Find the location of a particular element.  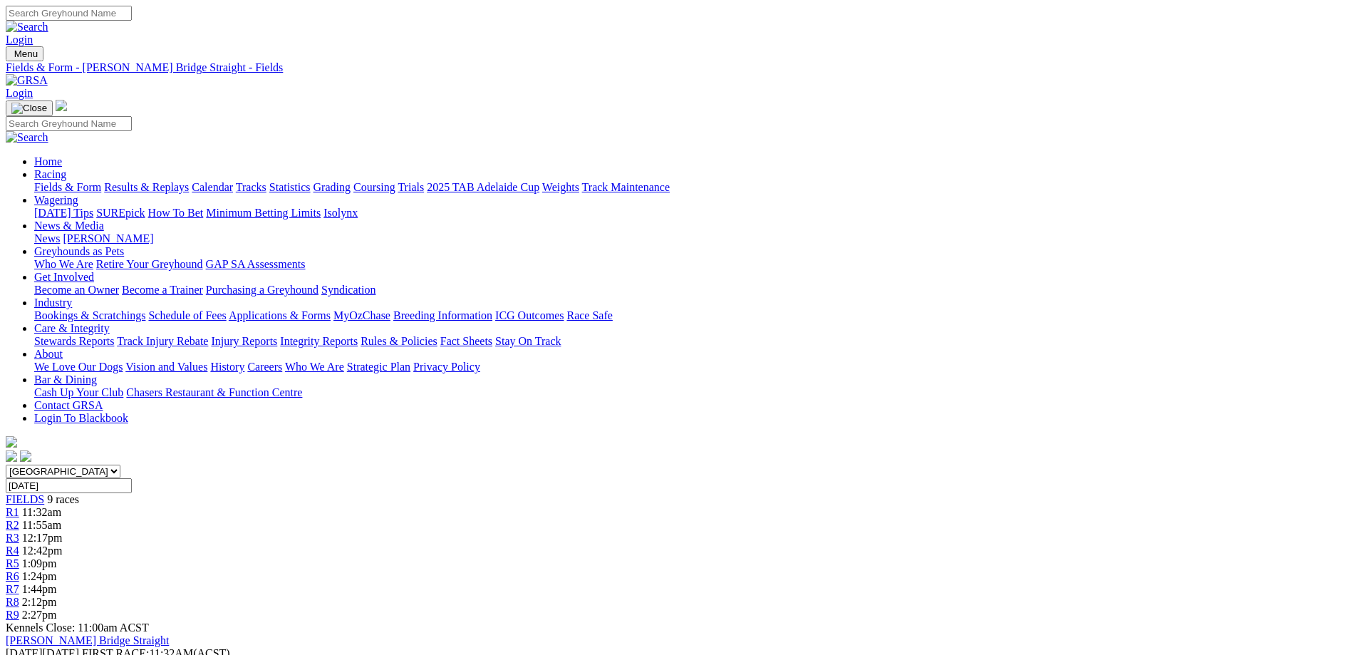

a: Purchasing a Greyhound is located at coordinates (262, 289).